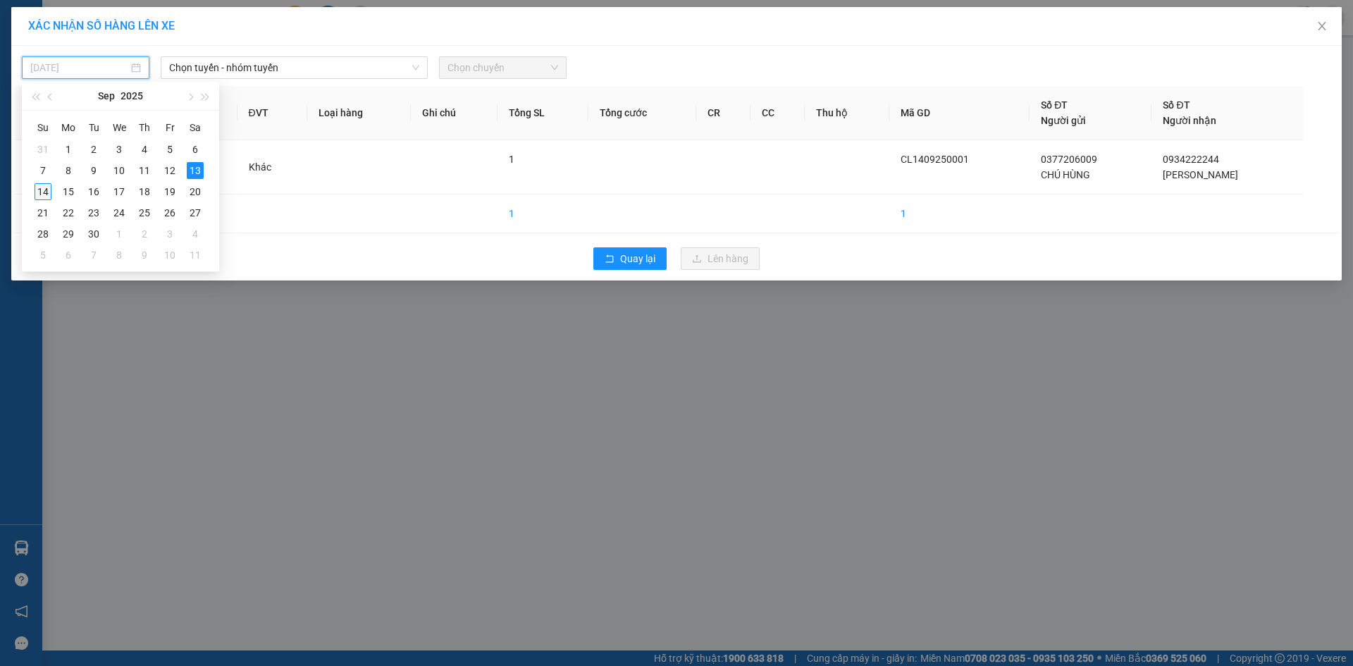 This screenshot has width=1353, height=666. What do you see at coordinates (119, 234) in the screenshot?
I see `td: 2025-10-01` at bounding box center [119, 234].